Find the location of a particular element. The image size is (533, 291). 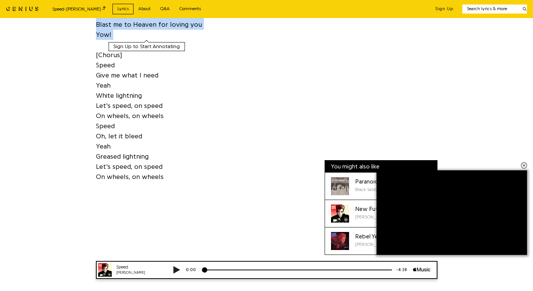

div: Sign Up to Start Annotating is located at coordinates (146, 47).